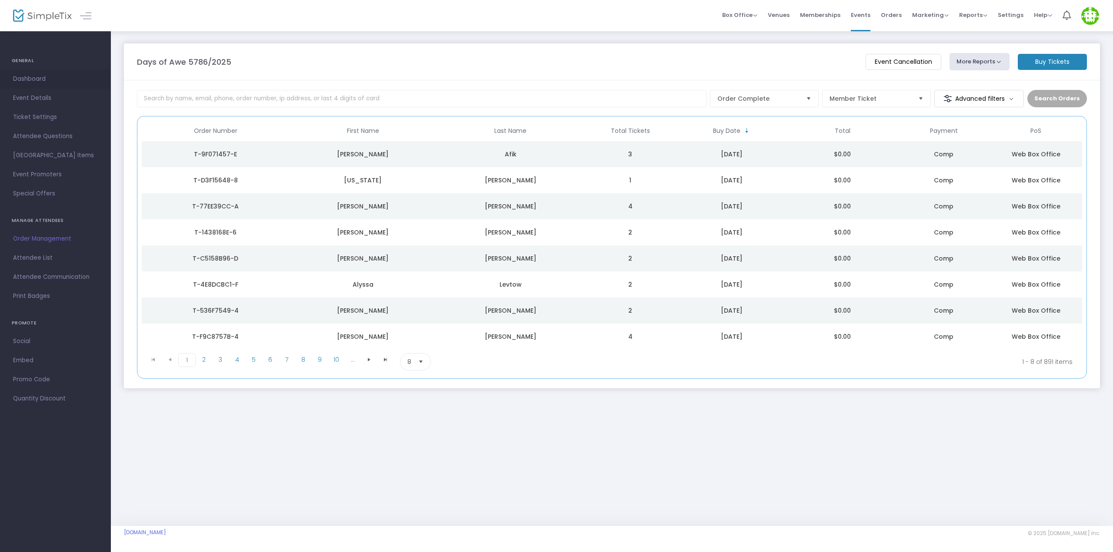 The width and height of the screenshot is (1113, 552). Describe the element at coordinates (353, 360) in the screenshot. I see `span: Page 11` at that location.